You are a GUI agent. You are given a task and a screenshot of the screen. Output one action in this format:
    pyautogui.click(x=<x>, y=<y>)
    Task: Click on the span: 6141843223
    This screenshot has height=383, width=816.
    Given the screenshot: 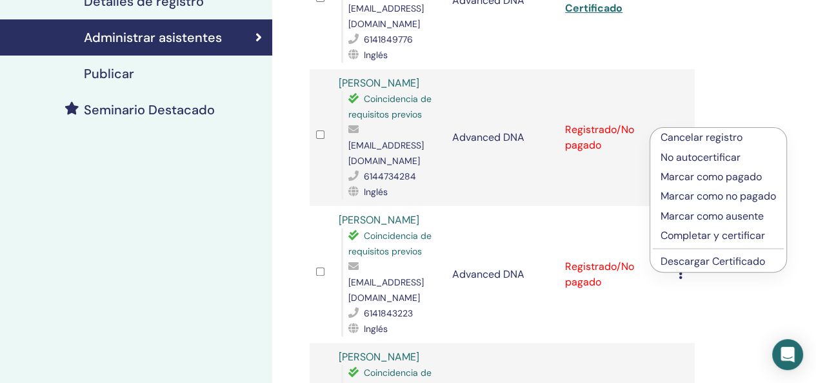 What is the action you would take?
    pyautogui.click(x=389, y=313)
    